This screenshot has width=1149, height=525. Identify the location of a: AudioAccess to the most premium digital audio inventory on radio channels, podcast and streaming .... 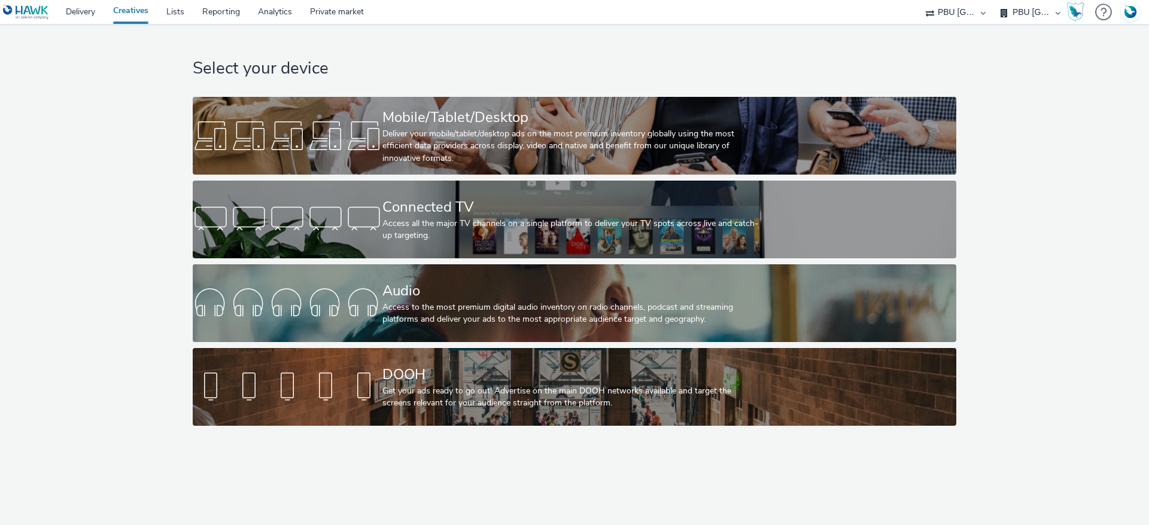
(574, 303).